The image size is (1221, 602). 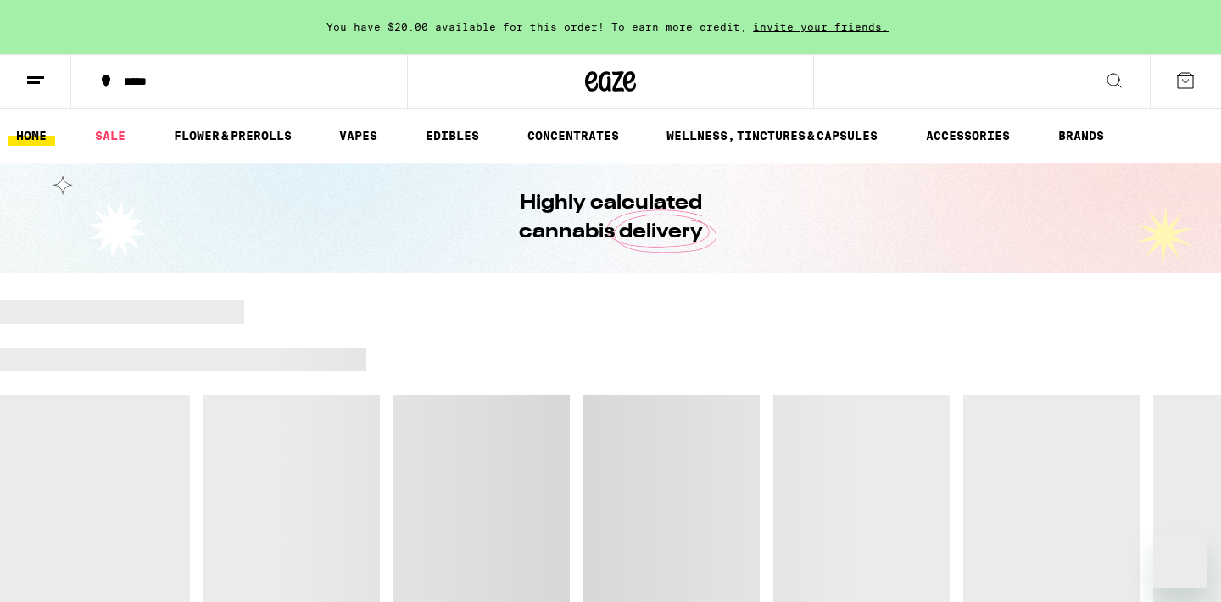 What do you see at coordinates (821, 26) in the screenshot?
I see `span: invite your friends.` at bounding box center [821, 26].